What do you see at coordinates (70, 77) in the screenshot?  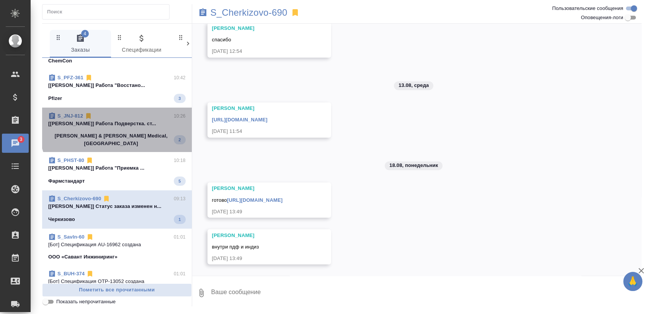 I see `a: S_PFZ-361` at bounding box center [70, 77].